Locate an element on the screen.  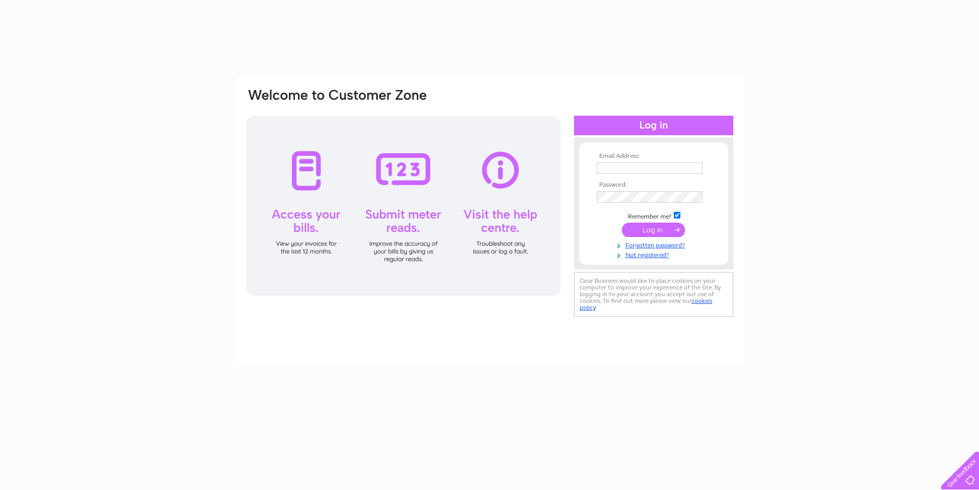
th: Email Address: is located at coordinates (653, 156).